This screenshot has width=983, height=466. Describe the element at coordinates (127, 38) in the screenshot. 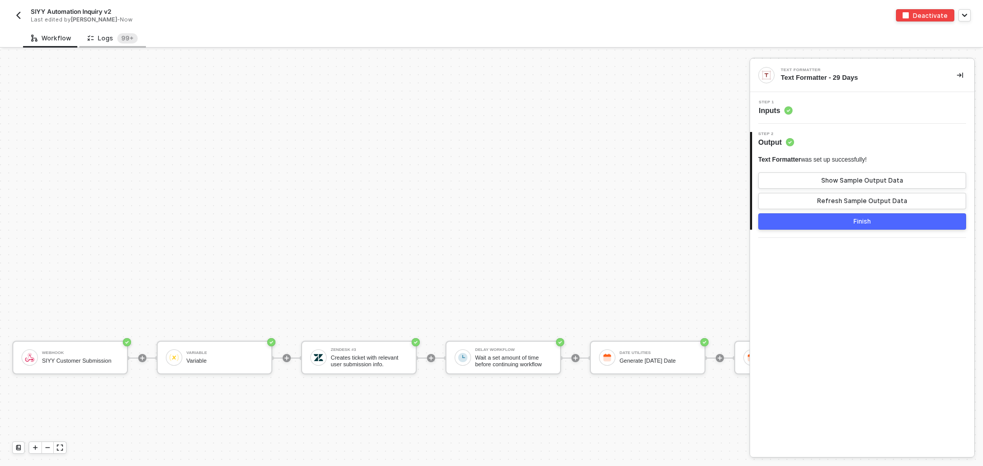

I see `sup: 130` at that location.